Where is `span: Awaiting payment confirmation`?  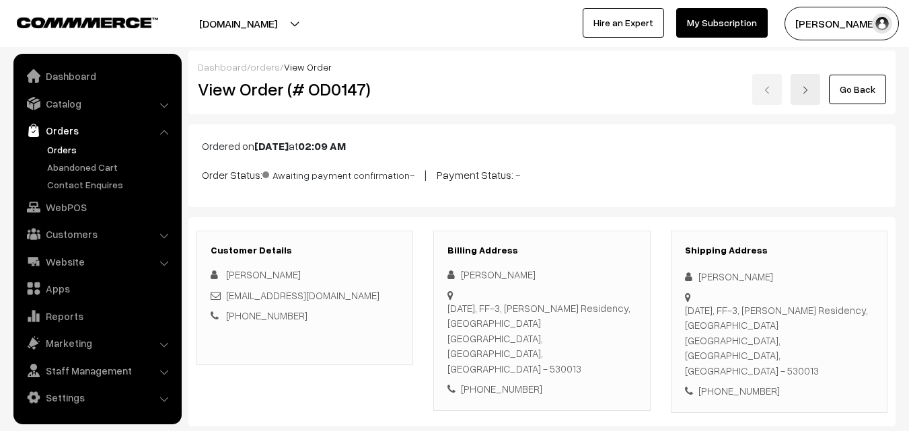
span: Awaiting payment confirmation is located at coordinates (336, 174).